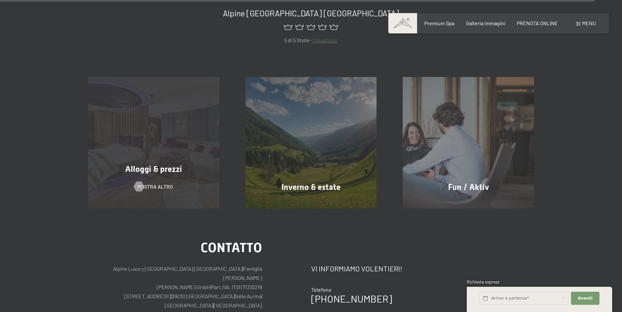 Image resolution: width=622 pixels, height=312 pixels. What do you see at coordinates (311, 143) in the screenshot?
I see `a: Hotel Benessere SCHWARZENSTEIN – Trentino Alto Adige Dolomiti Inverno & estate` at bounding box center [311, 143].